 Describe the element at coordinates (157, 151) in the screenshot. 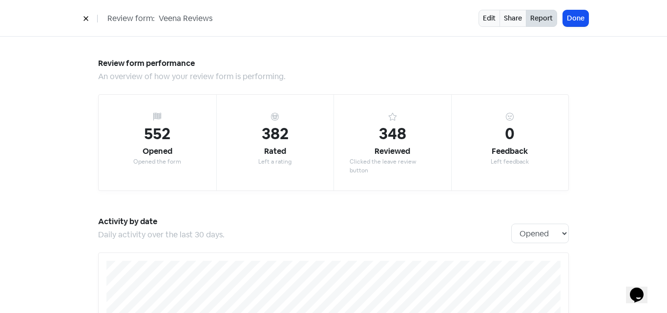

I see `div: Opened` at that location.